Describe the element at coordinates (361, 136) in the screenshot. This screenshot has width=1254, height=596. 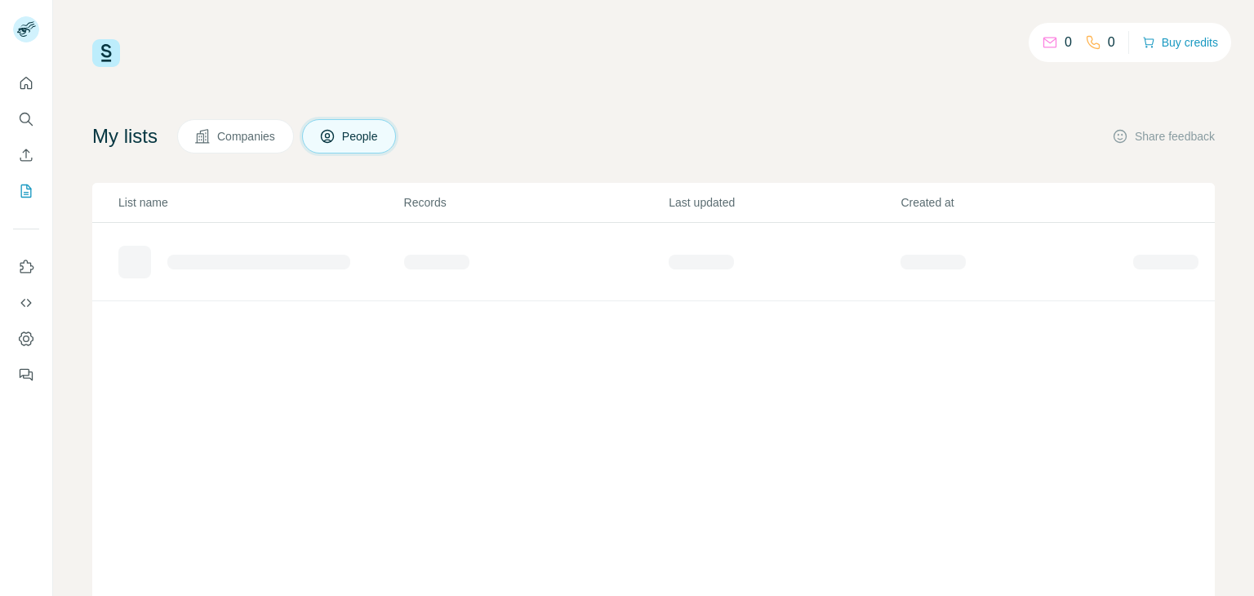
I see `span: People` at that location.